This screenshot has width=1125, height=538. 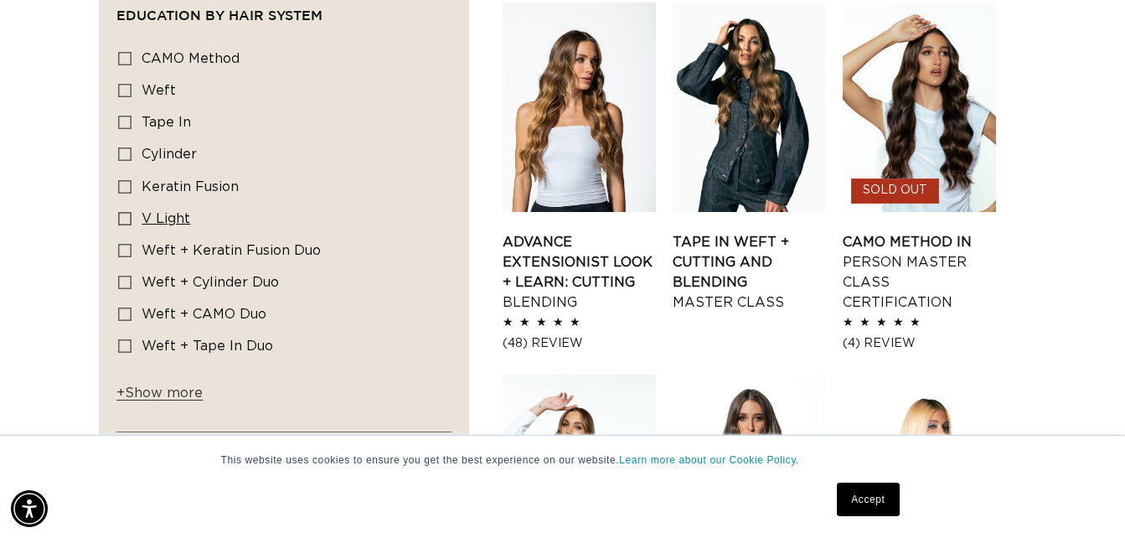 What do you see at coordinates (169, 154) in the screenshot?
I see `span: Cylinder` at bounding box center [169, 154].